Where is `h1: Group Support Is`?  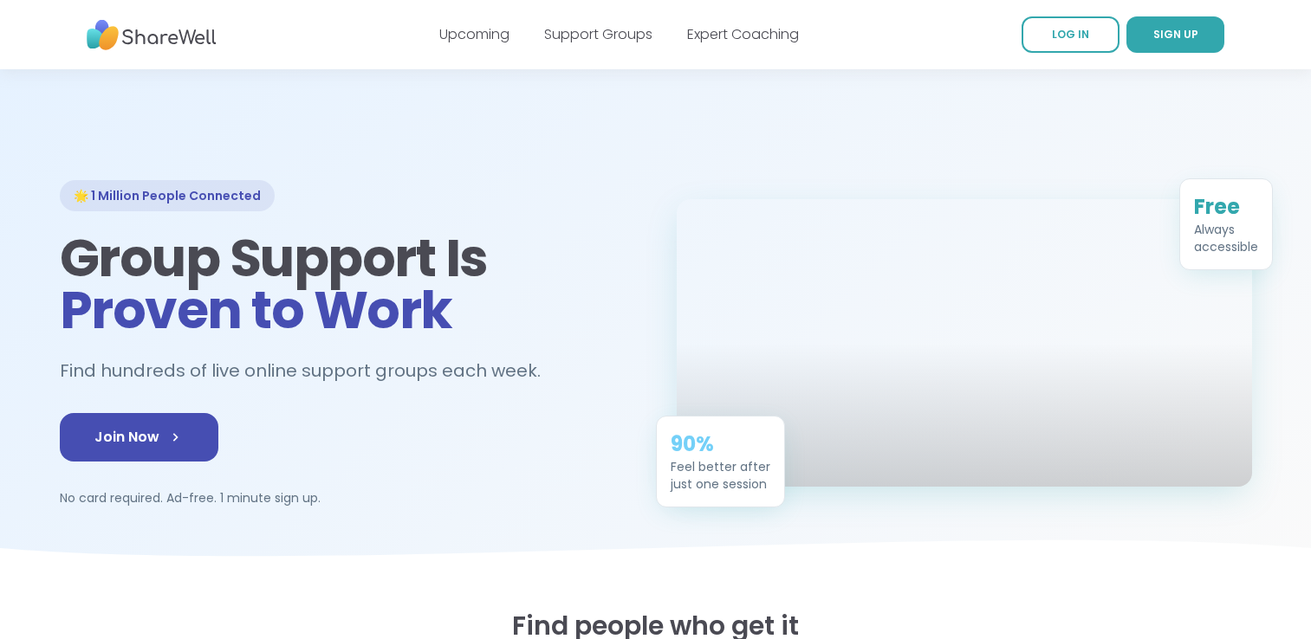
h1: Group Support Is is located at coordinates (347, 284).